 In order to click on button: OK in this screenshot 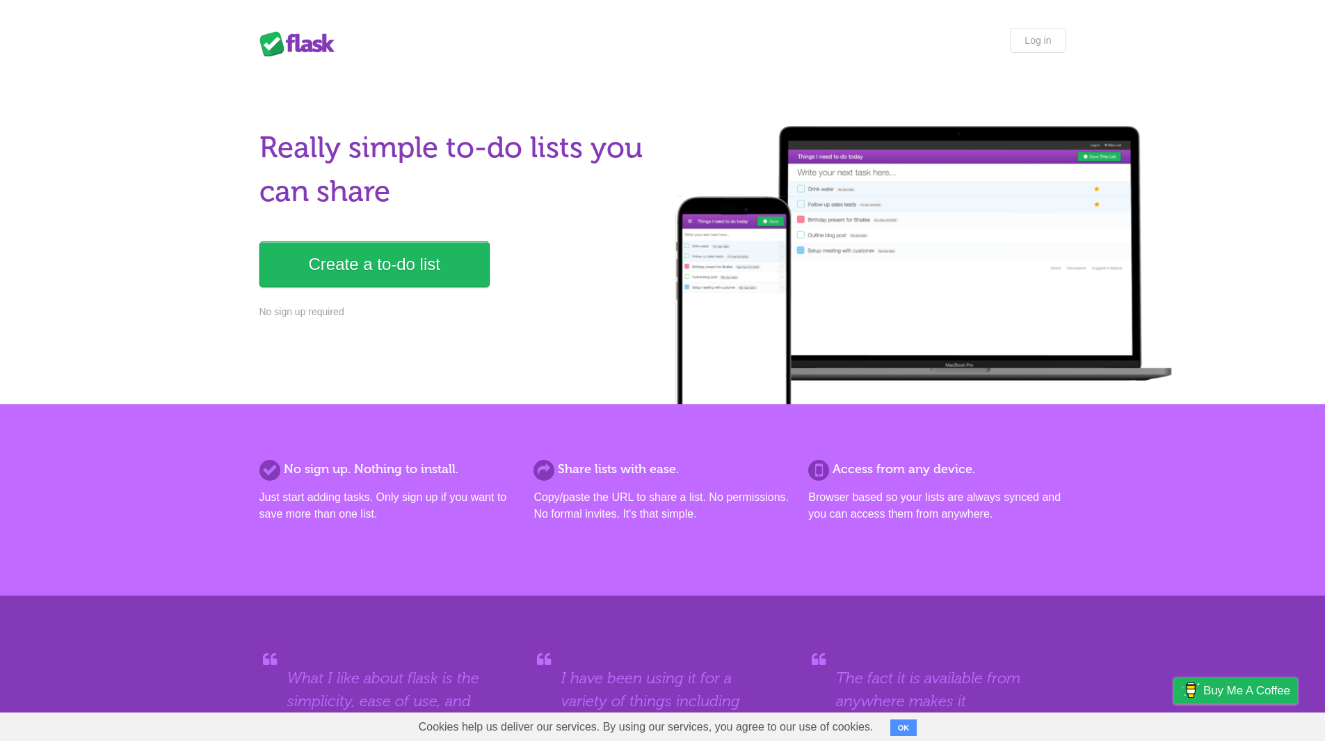, I will do `click(904, 728)`.